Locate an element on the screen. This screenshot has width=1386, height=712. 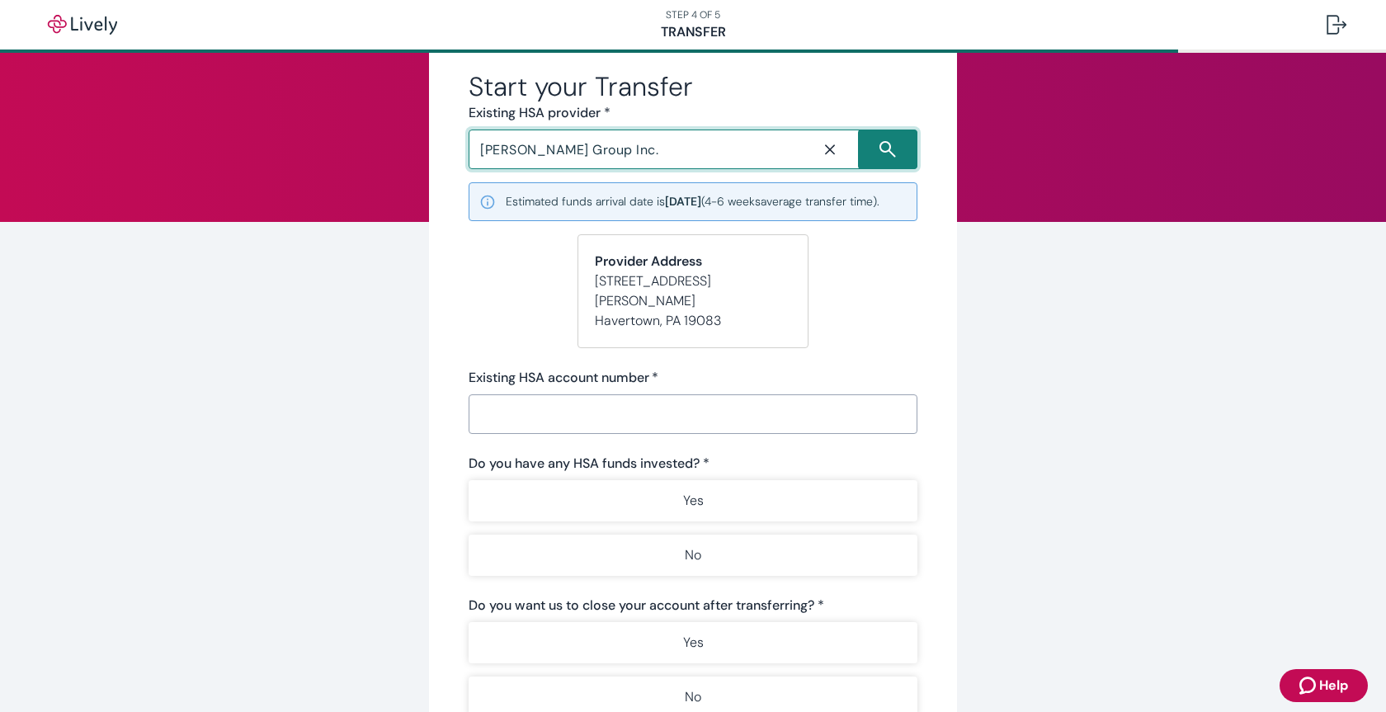
label: Existing HSA account number is located at coordinates (563, 378).